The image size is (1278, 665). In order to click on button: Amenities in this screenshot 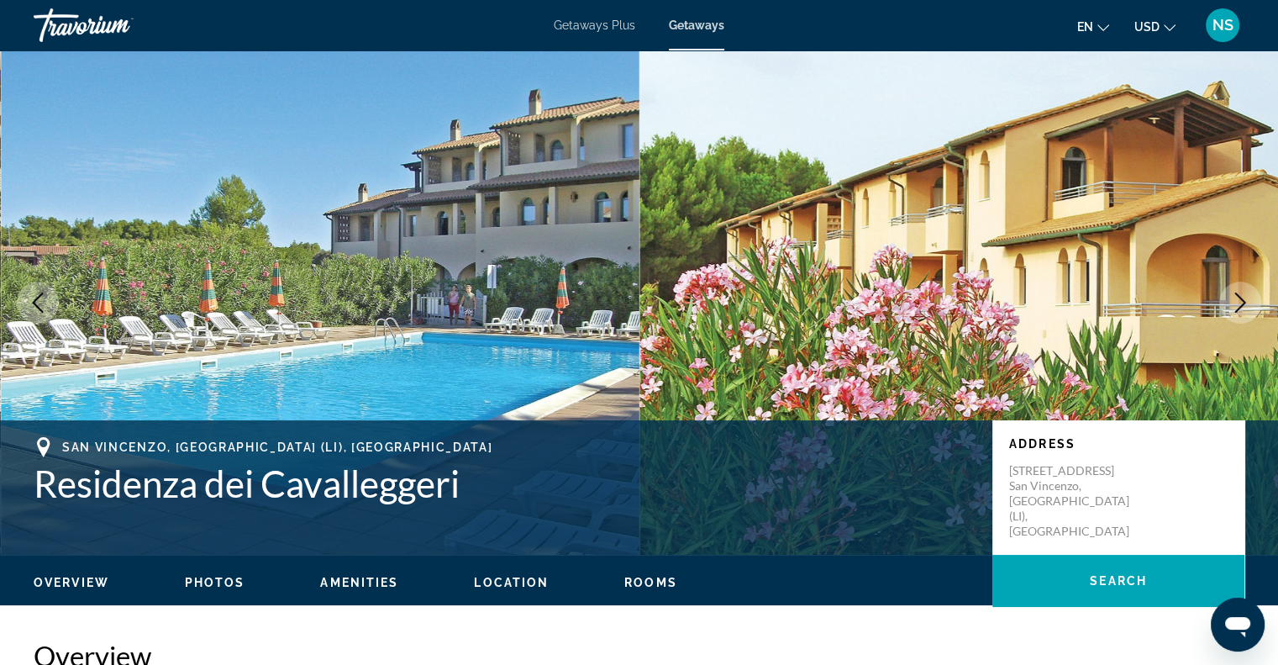, I will do `click(359, 582)`.